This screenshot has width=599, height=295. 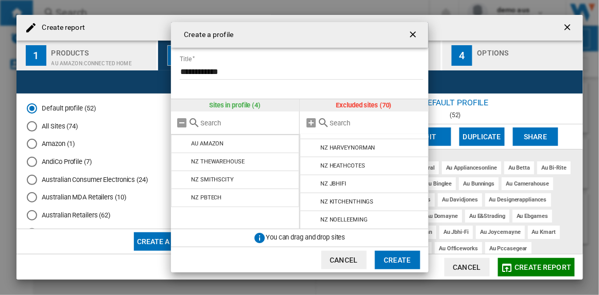 I want to click on md-icon: Remove all, so click(x=182, y=123).